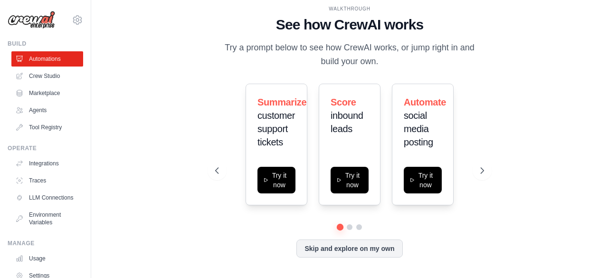 The image size is (608, 278). What do you see at coordinates (47, 110) in the screenshot?
I see `a: Agents` at bounding box center [47, 110].